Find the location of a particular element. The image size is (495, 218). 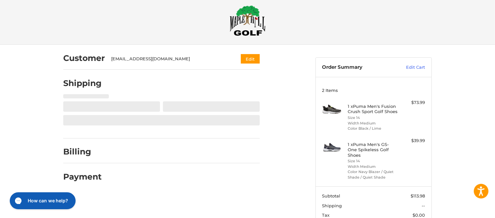

h3: Order Summary is located at coordinates (357, 67).